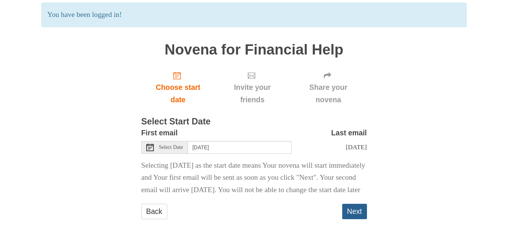 This screenshot has width=508, height=241. I want to click on label: Last email, so click(349, 133).